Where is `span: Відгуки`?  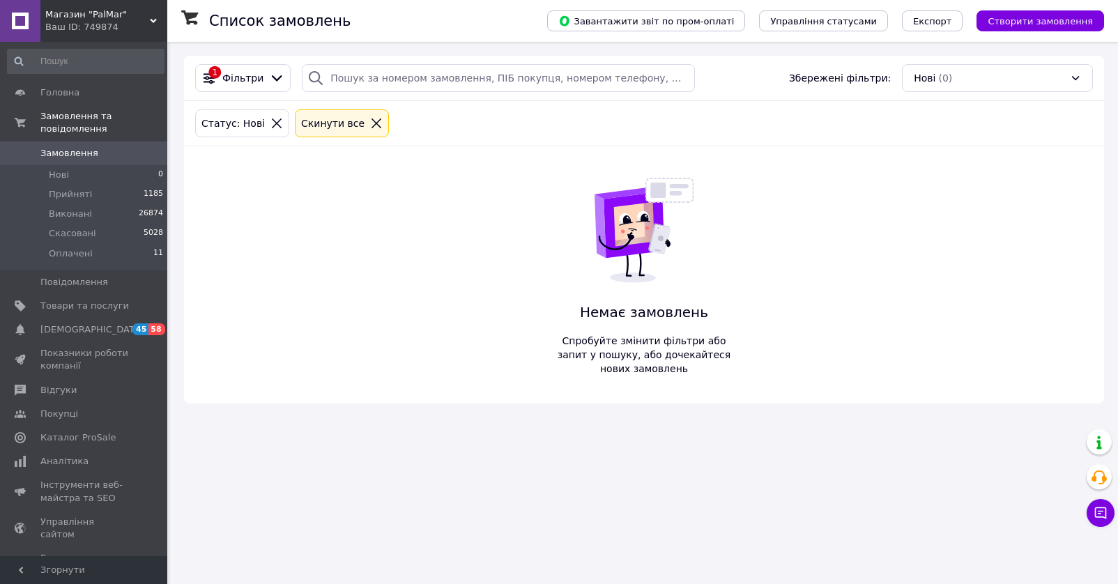
span: Відгуки is located at coordinates (59, 390).